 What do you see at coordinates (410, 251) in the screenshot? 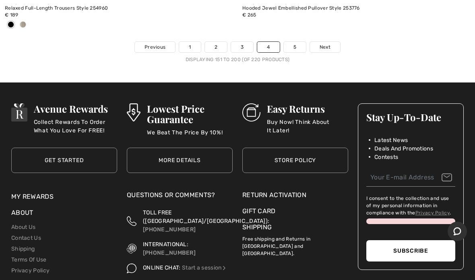
I see `button: Subscribe` at bounding box center [410, 251].